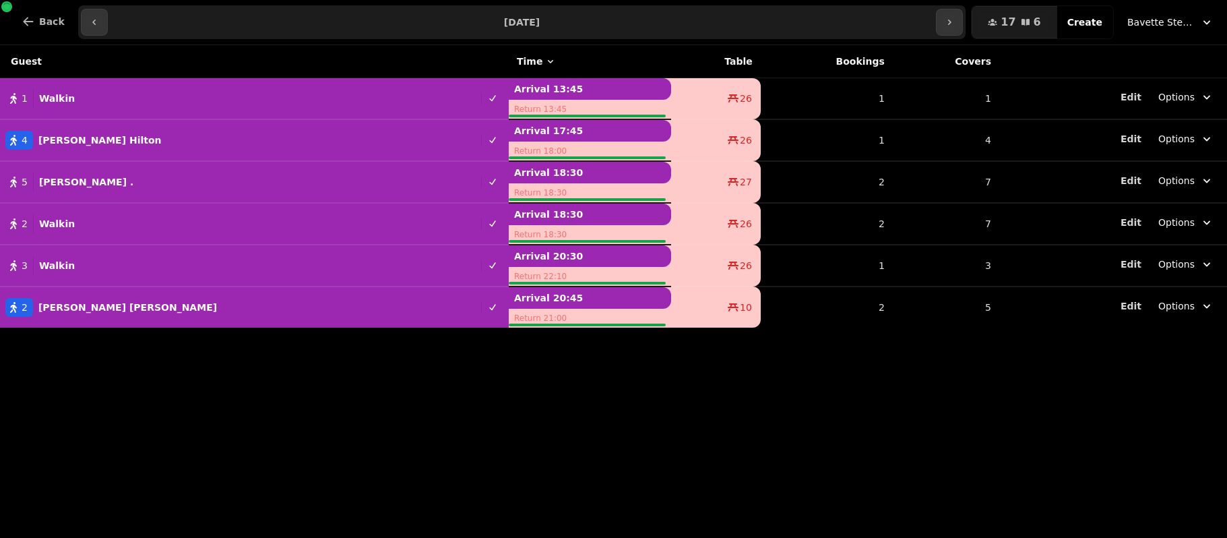 The height and width of the screenshot is (538, 1227). I want to click on span: 5, so click(24, 182).